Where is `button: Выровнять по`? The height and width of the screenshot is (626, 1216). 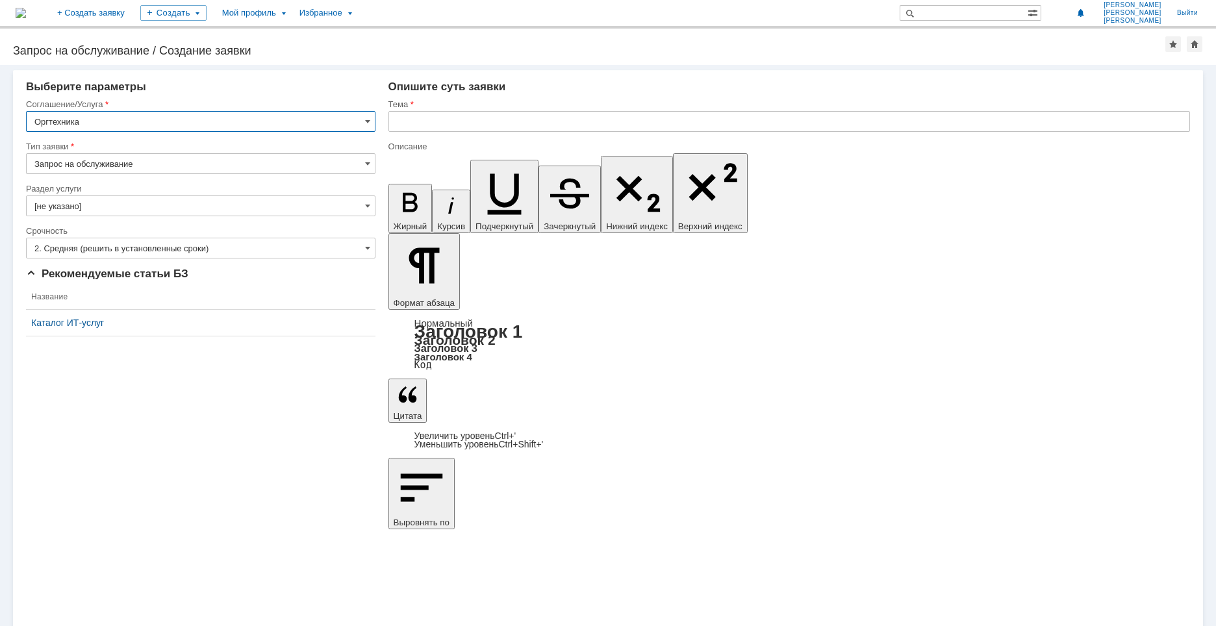 button: Выровнять по is located at coordinates (422, 494).